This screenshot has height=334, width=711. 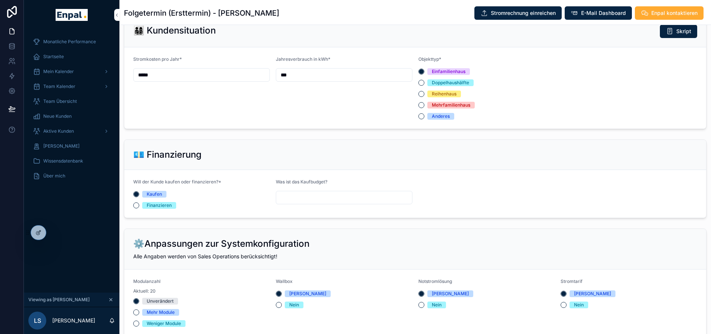 I want to click on span: Aktuell: 20, so click(x=144, y=292).